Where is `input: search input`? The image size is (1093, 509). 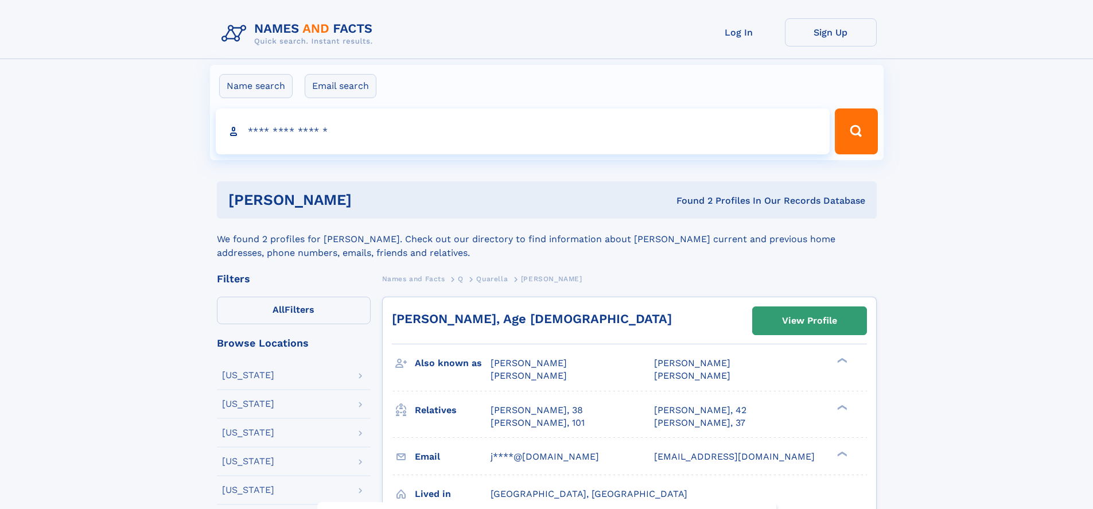 input: search input is located at coordinates (523, 131).